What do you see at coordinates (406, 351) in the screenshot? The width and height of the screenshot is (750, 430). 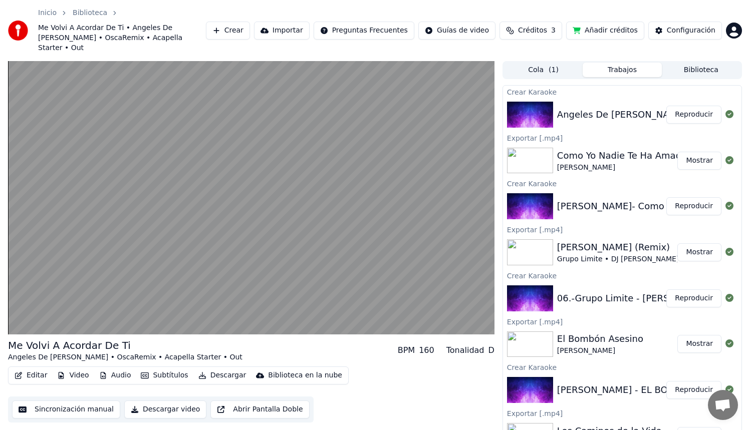 I see `div: BPM` at bounding box center [406, 351].